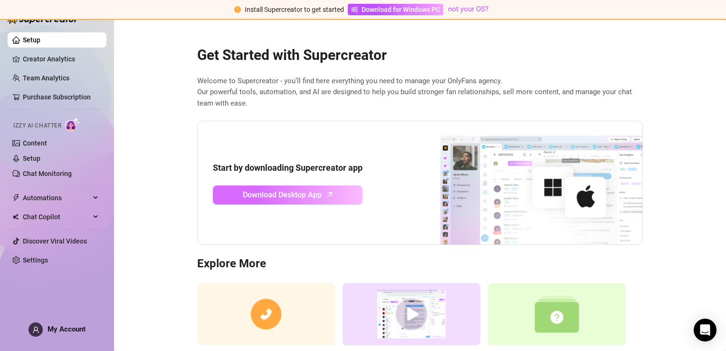 The image size is (726, 351). I want to click on span: Welcome to Supercreator - you’ll find here everything you need to manage your OnlyFans agency. Ou..., so click(420, 92).